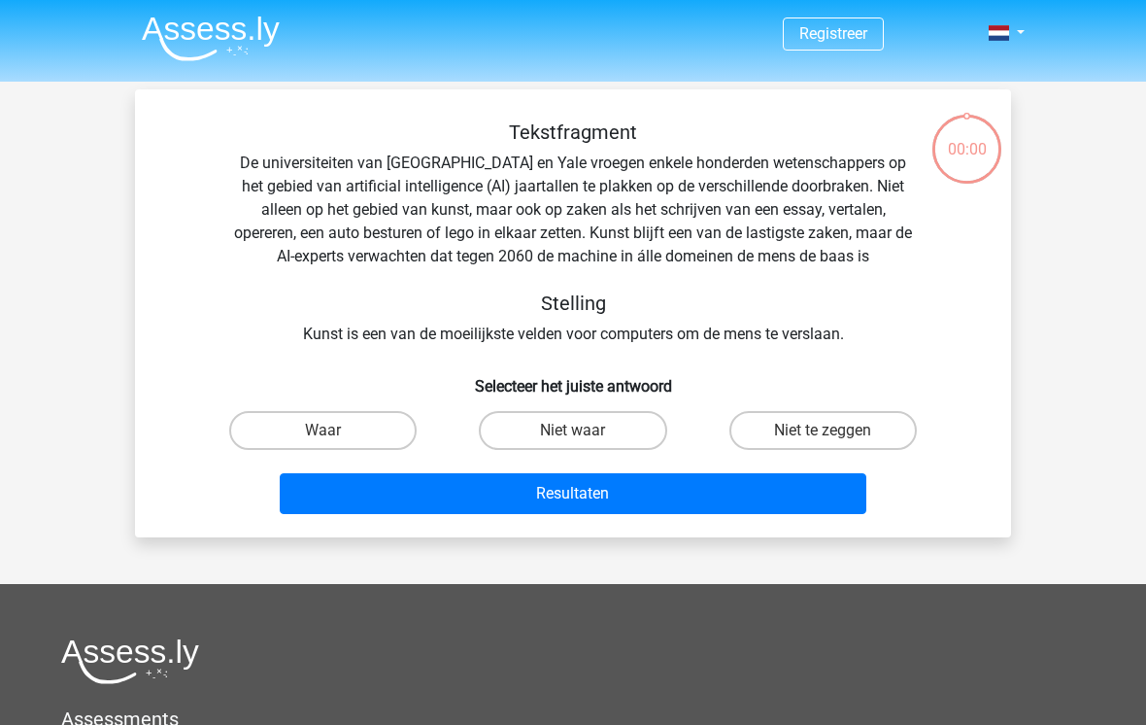 The height and width of the screenshot is (725, 1146). I want to click on h5: Tekstfragment, so click(573, 132).